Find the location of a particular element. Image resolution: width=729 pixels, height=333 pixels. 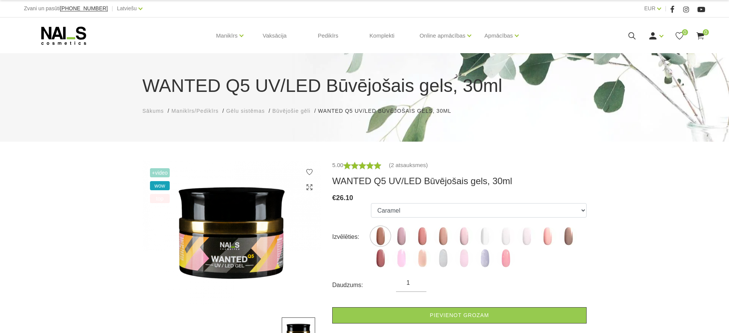

a: Latviešu is located at coordinates (127, 8).